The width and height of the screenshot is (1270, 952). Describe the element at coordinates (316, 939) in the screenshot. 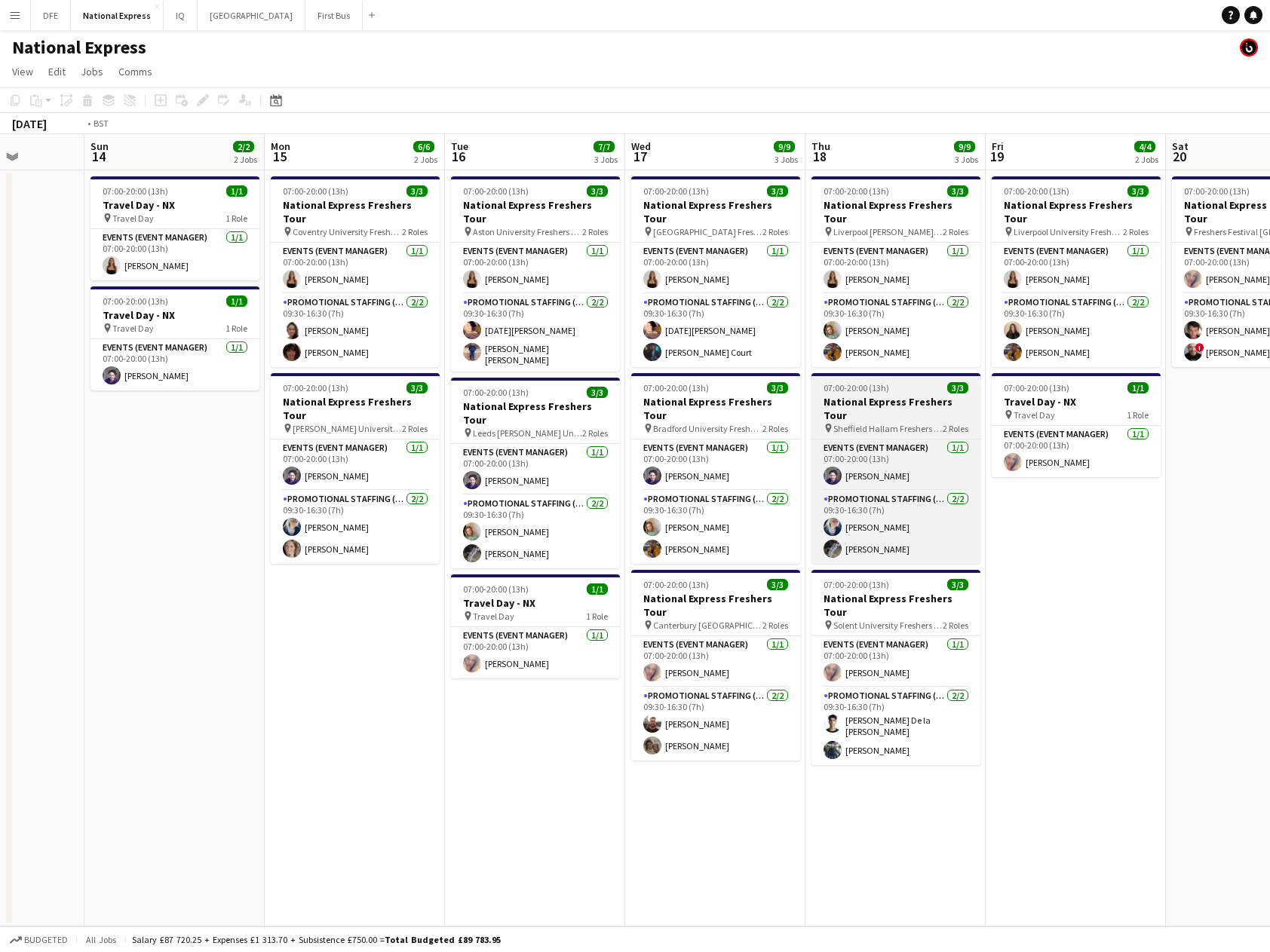

I see `div: Salary £87 720.25 + Expenses £1 313.70 + Subsistence £750.00 =` at that location.